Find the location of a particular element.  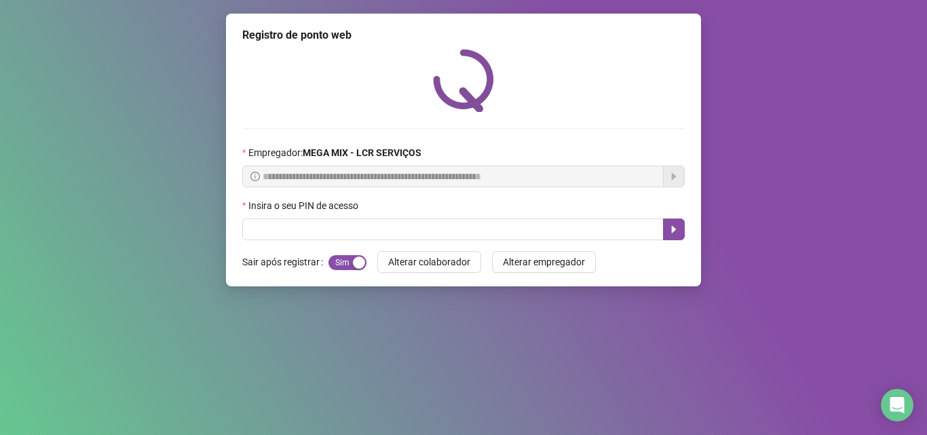

span: caret-right is located at coordinates (674, 229).